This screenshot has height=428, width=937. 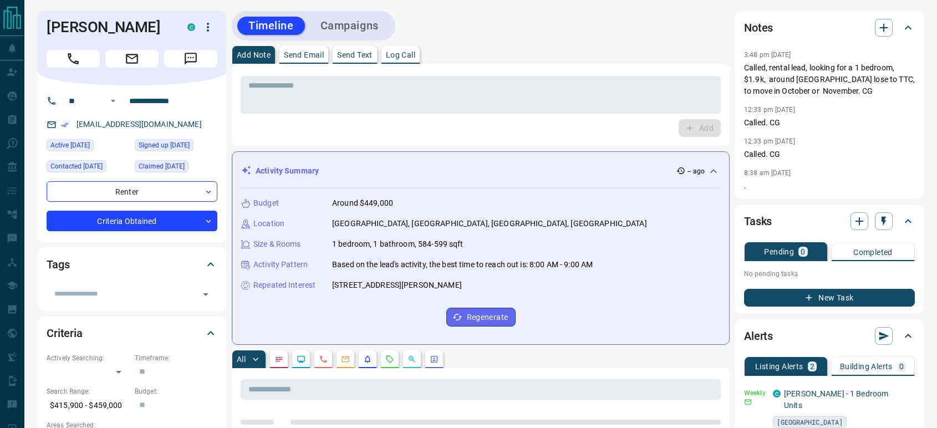 What do you see at coordinates (132, 59) in the screenshot?
I see `span: Email` at bounding box center [132, 59].